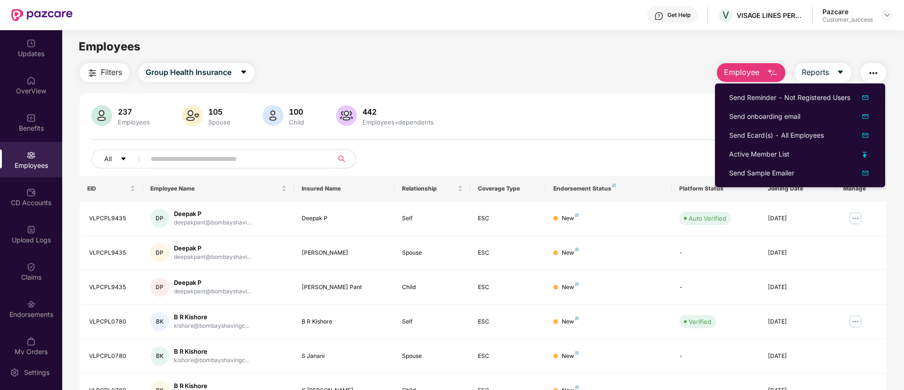 This screenshot has width=904, height=390. What do you see at coordinates (856, 321) in the screenshot?
I see `img: manageButton` at bounding box center [856, 321].